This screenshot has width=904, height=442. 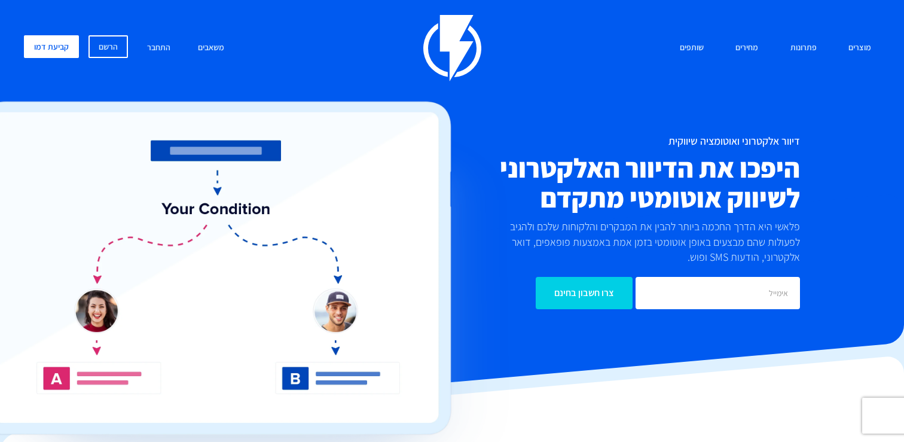 What do you see at coordinates (584, 293) in the screenshot?
I see `input: צרו חשבון בחינם` at bounding box center [584, 293].